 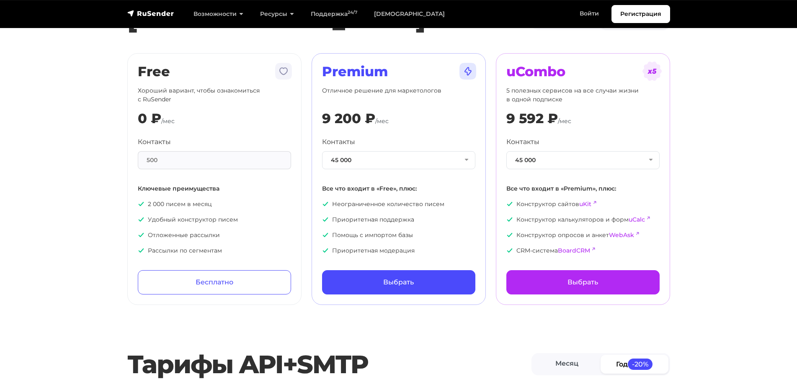 I want to click on a: uKit, so click(x=585, y=204).